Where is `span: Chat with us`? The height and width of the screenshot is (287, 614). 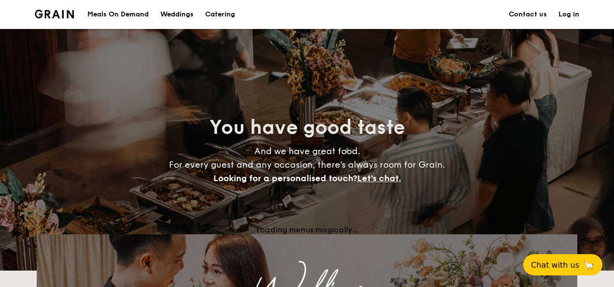 span: Chat with us is located at coordinates (555, 264).